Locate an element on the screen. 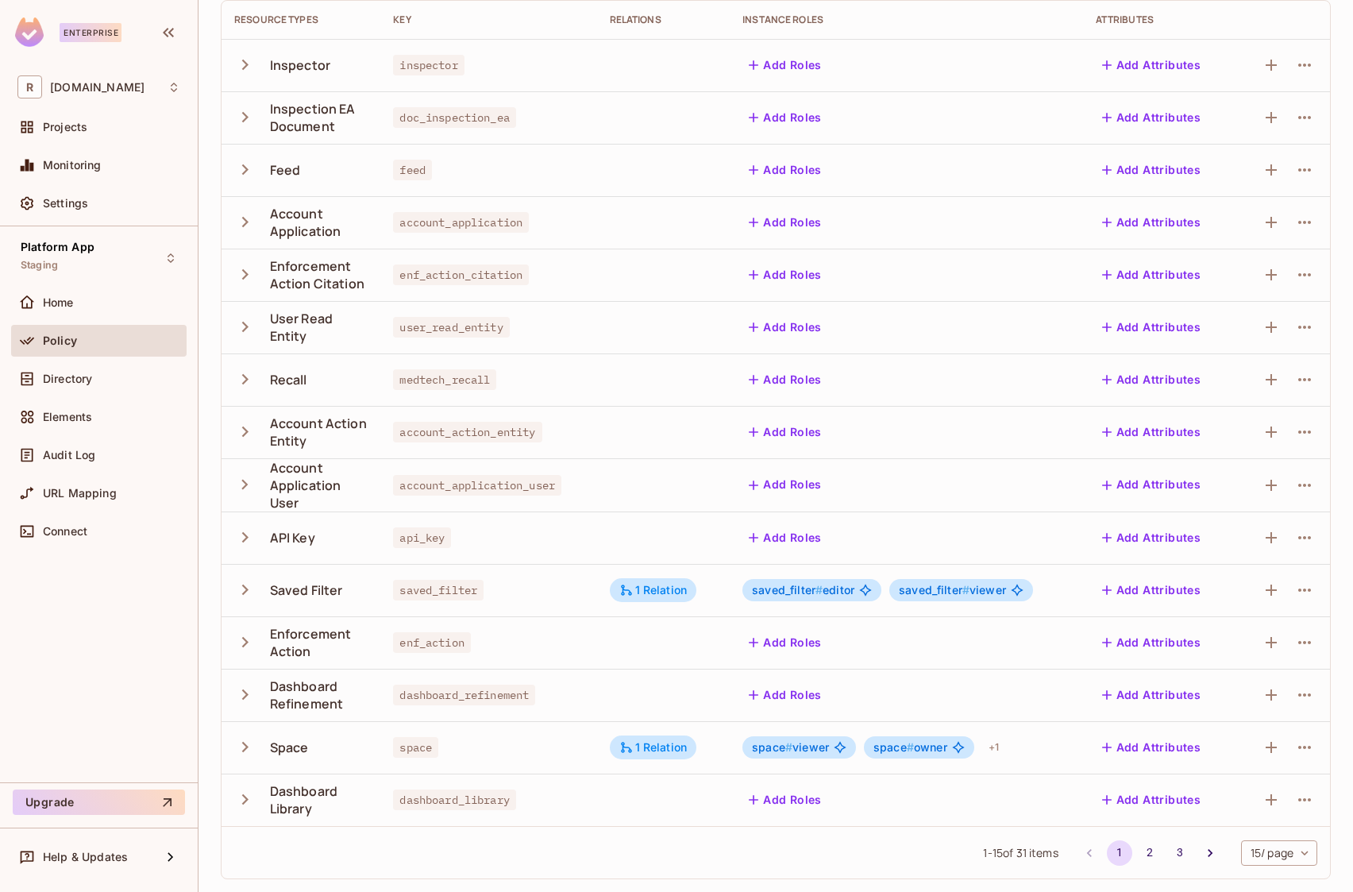 Image resolution: width=1353 pixels, height=892 pixels. span: enf_action is located at coordinates (432, 642).